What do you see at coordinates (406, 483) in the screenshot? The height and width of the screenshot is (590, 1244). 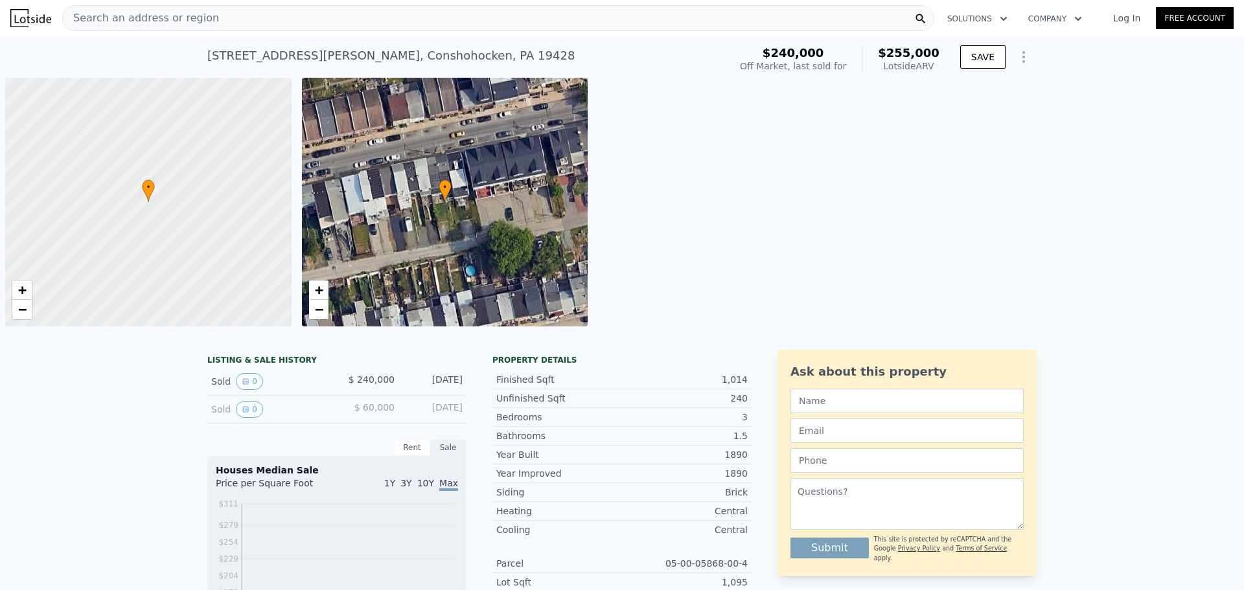 I see `span: 3Y` at bounding box center [406, 483].